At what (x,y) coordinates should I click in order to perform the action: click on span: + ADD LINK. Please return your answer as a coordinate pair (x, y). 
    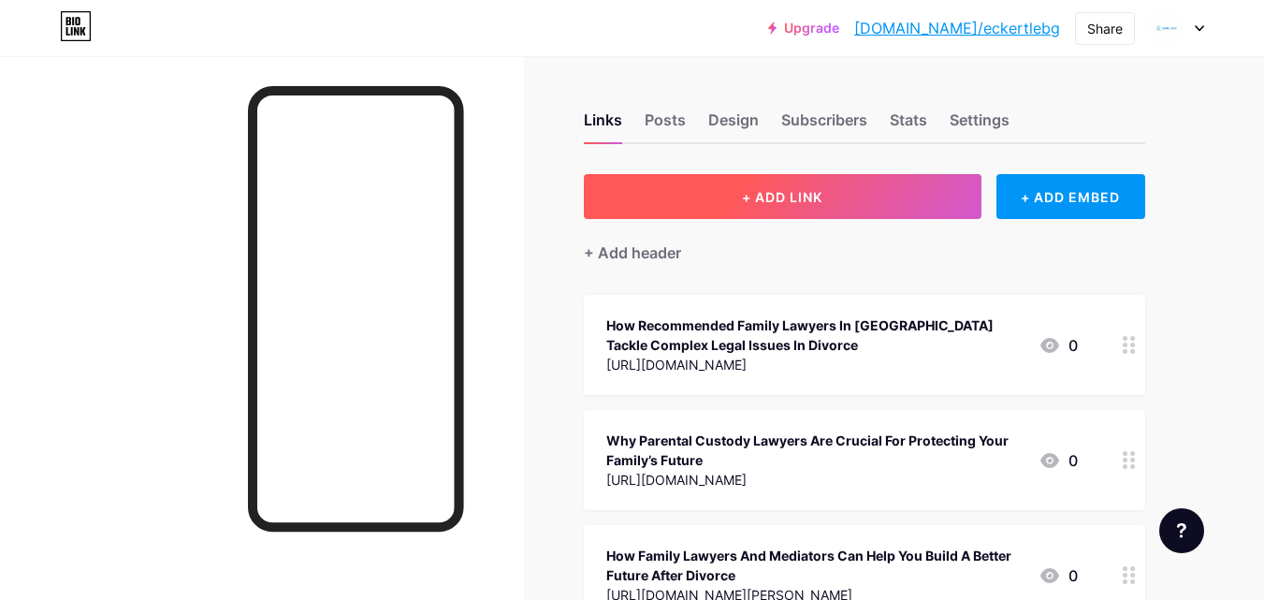
    Looking at the image, I should click on (782, 196).